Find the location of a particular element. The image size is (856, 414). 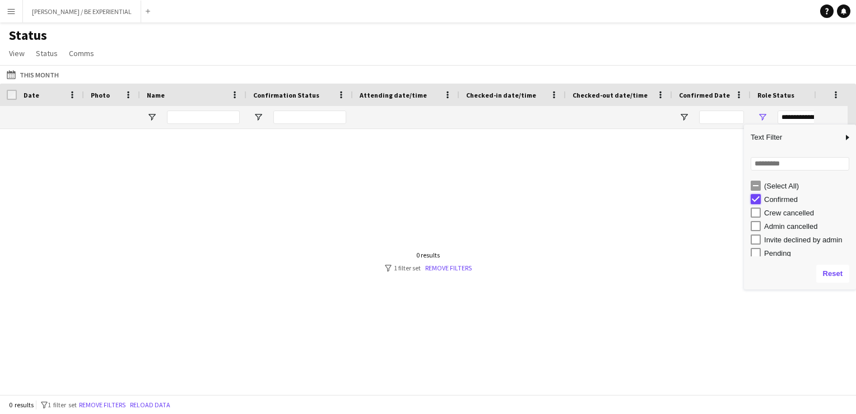

span: 1 filter set is located at coordinates (62, 404).